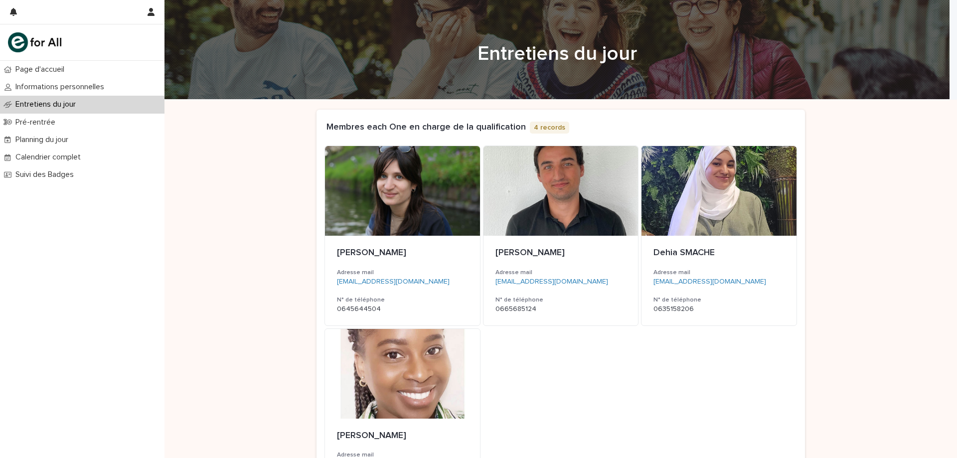 The image size is (957, 458). Describe the element at coordinates (684, 253) in the screenshot. I see `span: Dehia SMACHE` at that location.